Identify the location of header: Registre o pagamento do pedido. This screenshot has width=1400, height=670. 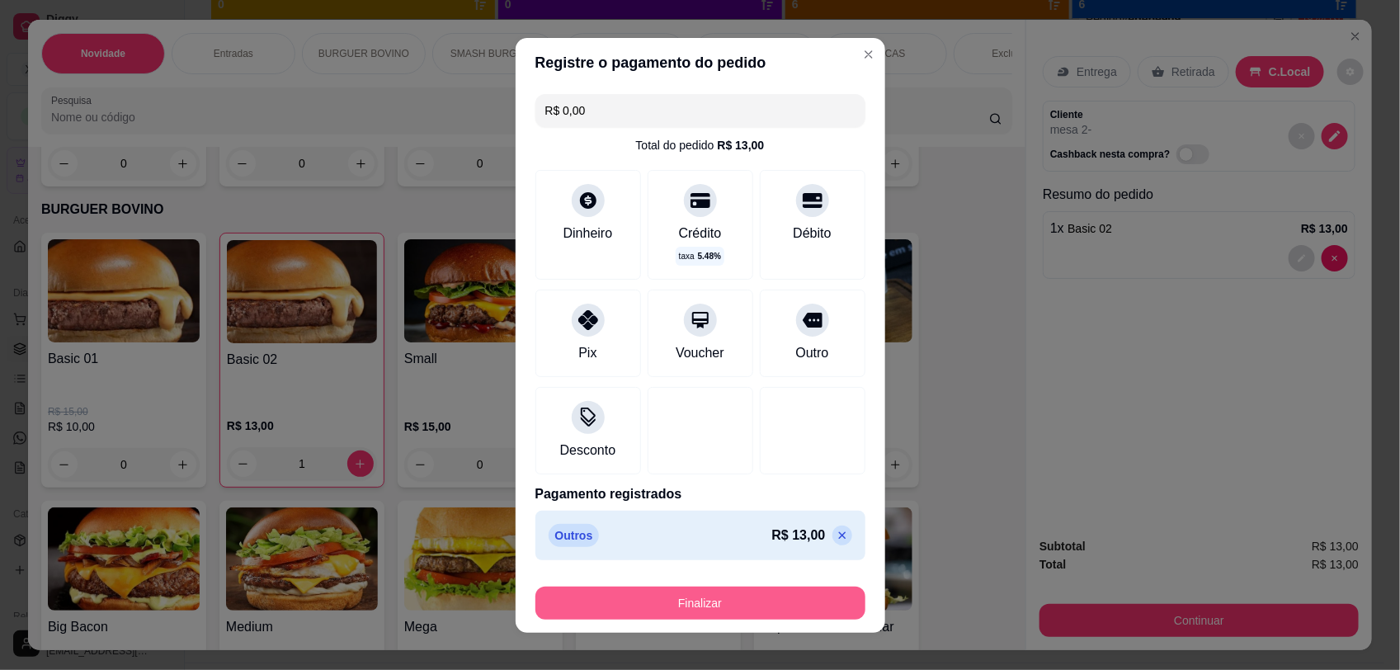
(701, 63).